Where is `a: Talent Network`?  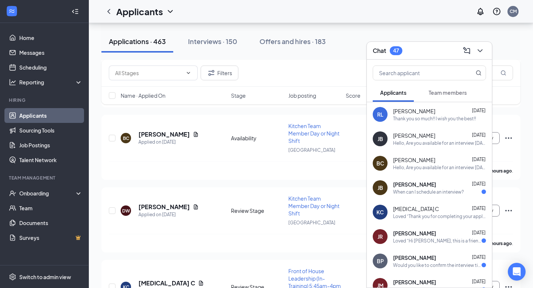 a: Talent Network is located at coordinates (51, 160).